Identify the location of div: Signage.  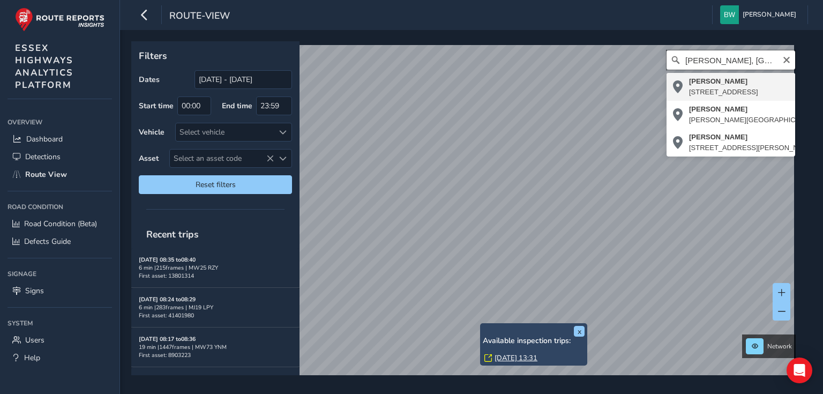
(59, 274).